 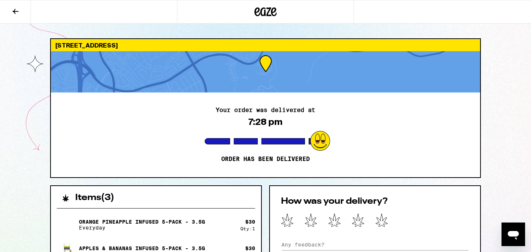 I want to click on p: Apples & Bananas Infused 5-Pack - 3.5g, so click(x=142, y=248).